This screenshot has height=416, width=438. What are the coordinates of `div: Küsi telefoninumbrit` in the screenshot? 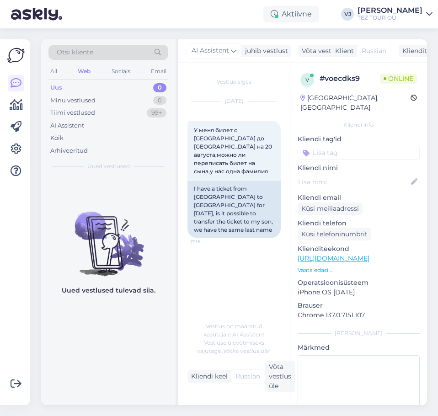 It's located at (334, 234).